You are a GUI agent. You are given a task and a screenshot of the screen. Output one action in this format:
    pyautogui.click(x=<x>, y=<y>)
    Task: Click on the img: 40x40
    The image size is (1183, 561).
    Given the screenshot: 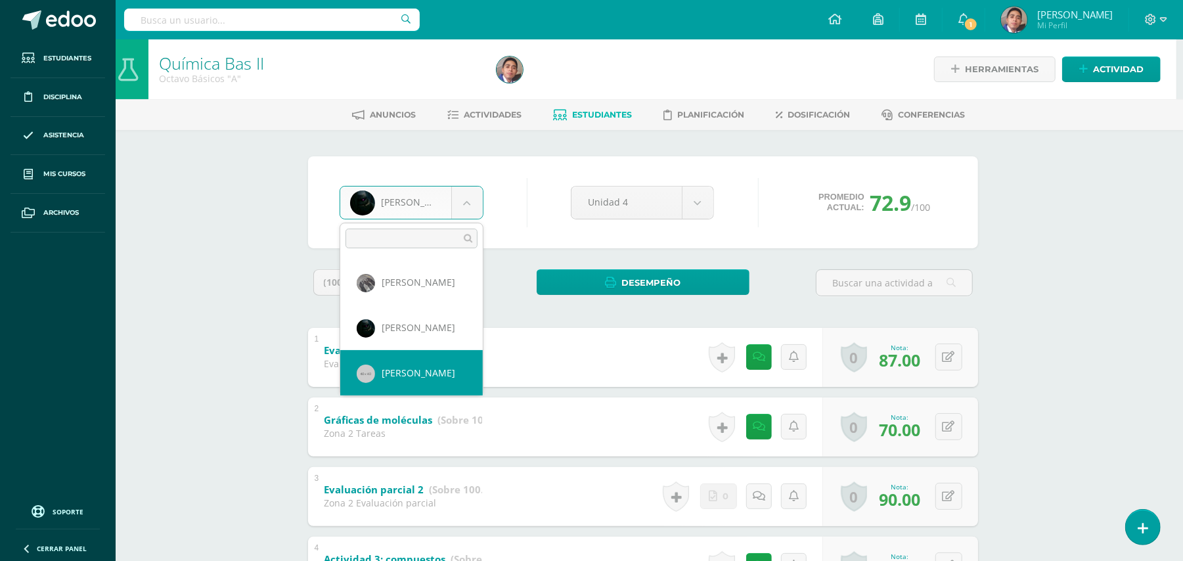 What is the action you would take?
    pyautogui.click(x=366, y=374)
    